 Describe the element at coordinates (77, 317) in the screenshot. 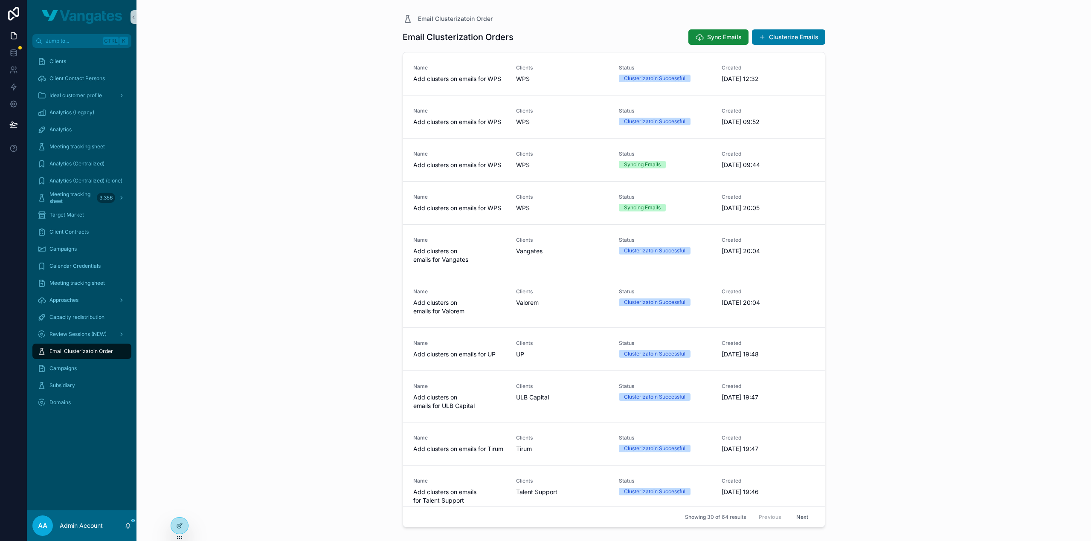

I see `span: Capacity redistribution` at that location.